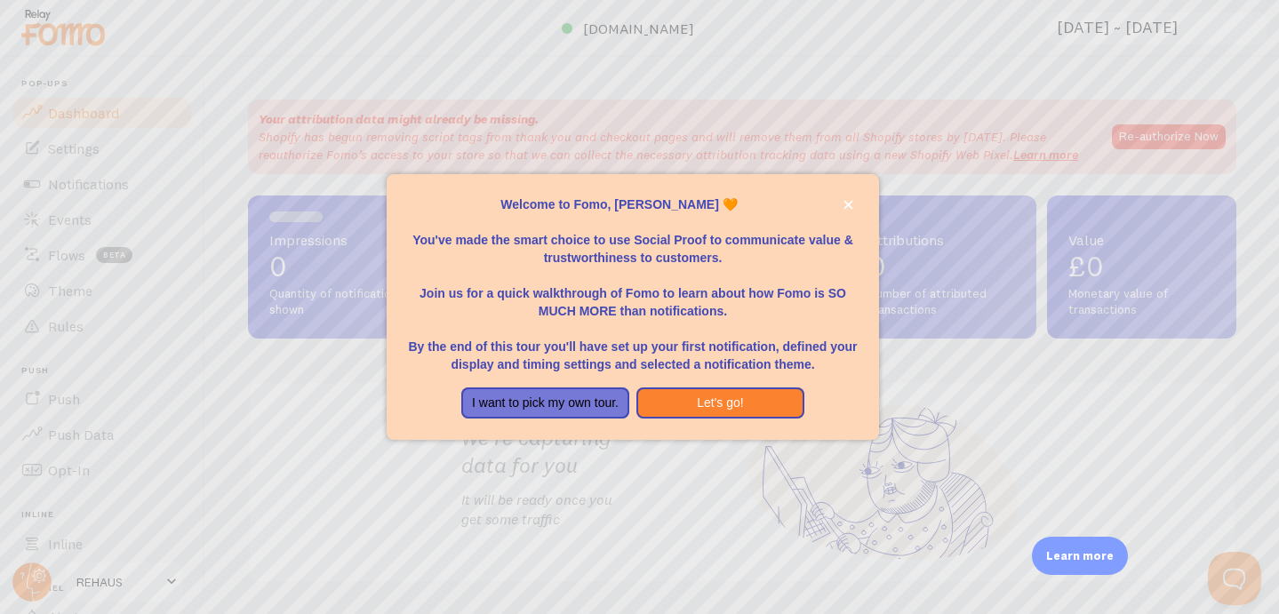  I want to click on button: I want to pick my own tour., so click(545, 403).